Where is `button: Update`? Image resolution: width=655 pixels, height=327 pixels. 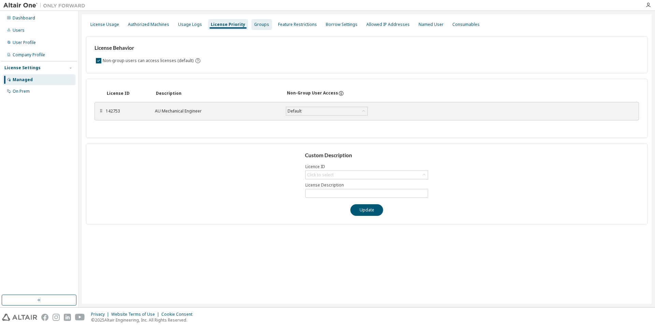 button: Update is located at coordinates (367, 210).